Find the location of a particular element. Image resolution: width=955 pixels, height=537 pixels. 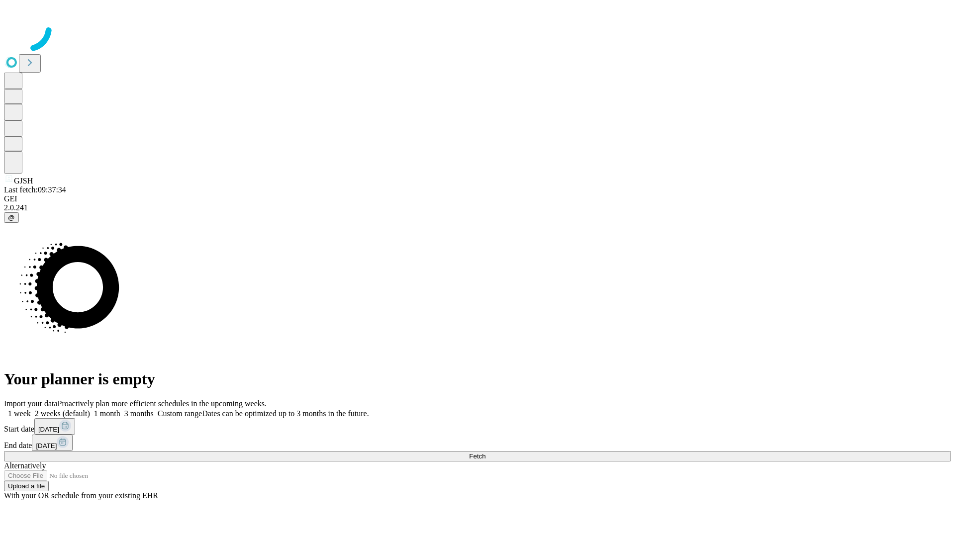

span: Custom range is located at coordinates (180, 413).